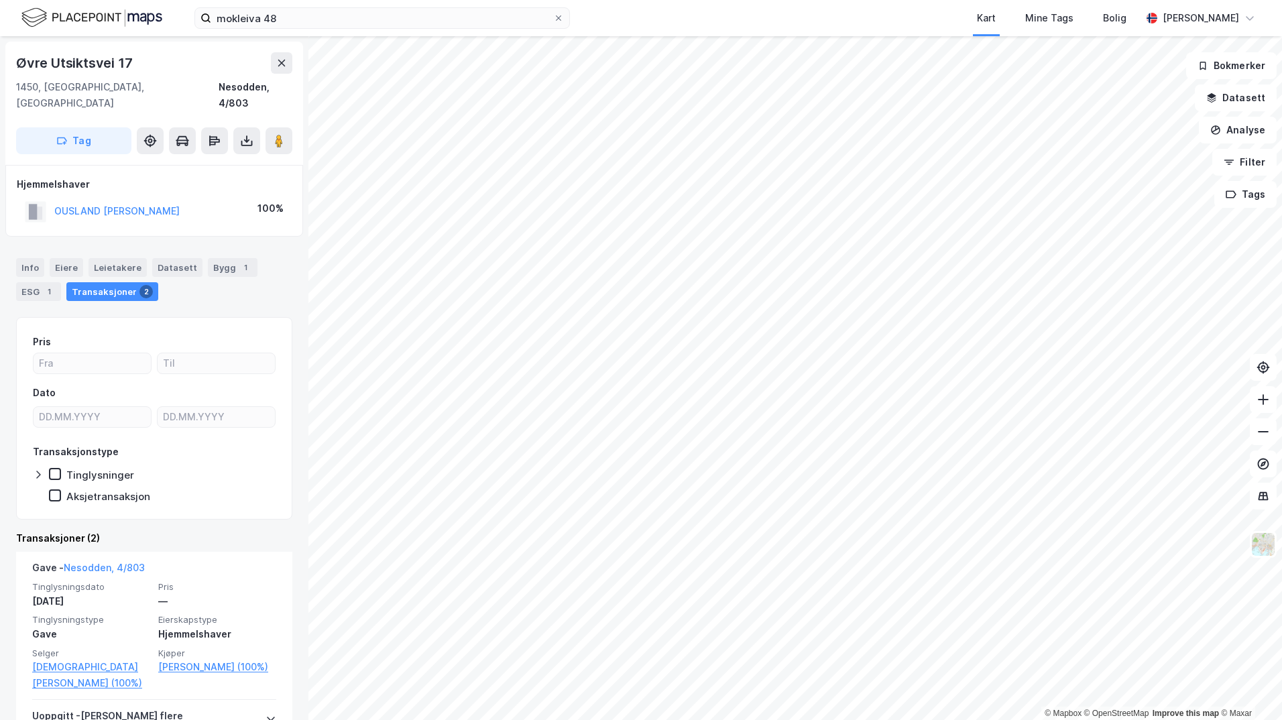 This screenshot has height=720, width=1282. I want to click on div: Bolig, so click(1114, 18).